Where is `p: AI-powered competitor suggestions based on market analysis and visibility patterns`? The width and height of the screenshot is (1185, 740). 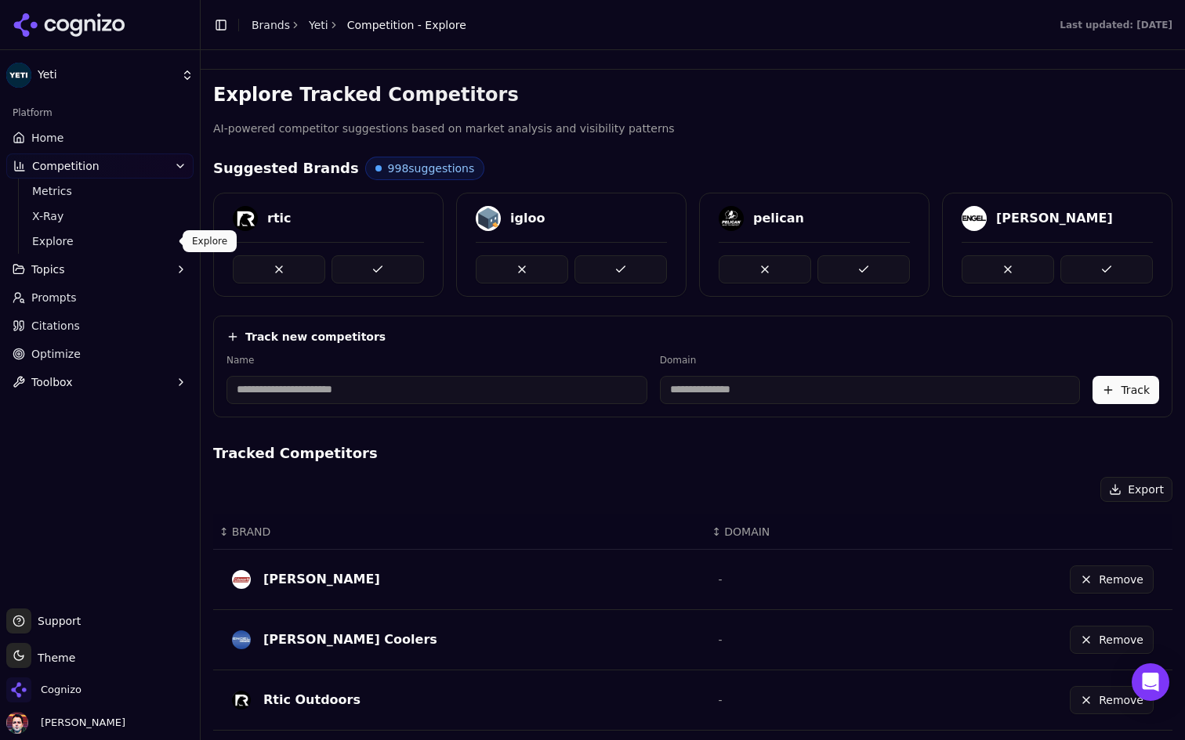 p: AI-powered competitor suggestions based on market analysis and visibility patterns is located at coordinates (693, 129).